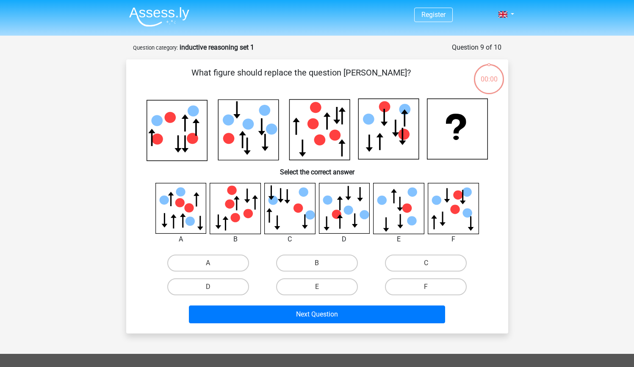  What do you see at coordinates (426, 263) in the screenshot?
I see `label: C` at bounding box center [426, 263].